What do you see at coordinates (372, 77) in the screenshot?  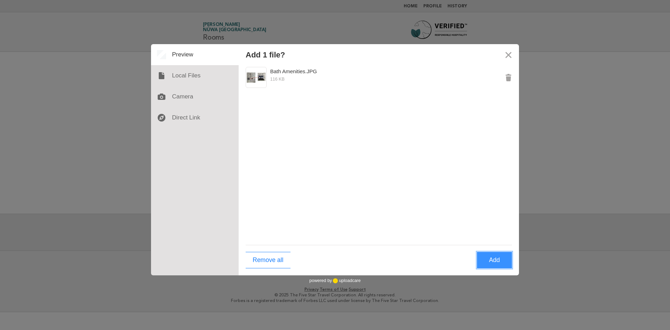 I see `div: Preview Bath Amenities.JPG` at bounding box center [372, 77].